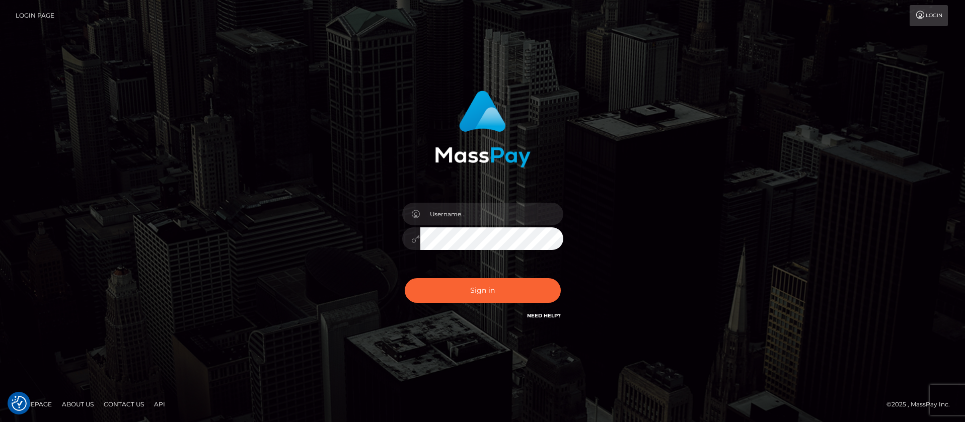 The image size is (965, 422). I want to click on a: Homepage, so click(33, 404).